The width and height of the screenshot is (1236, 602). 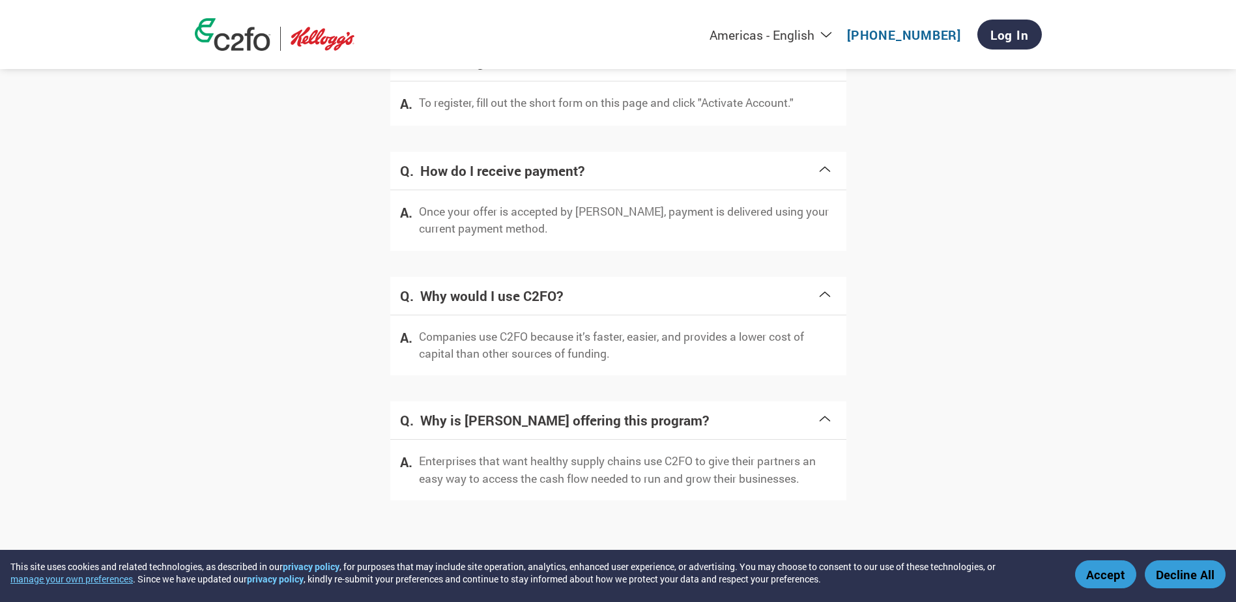 I want to click on h4: Why would I use C2FO?, so click(x=618, y=296).